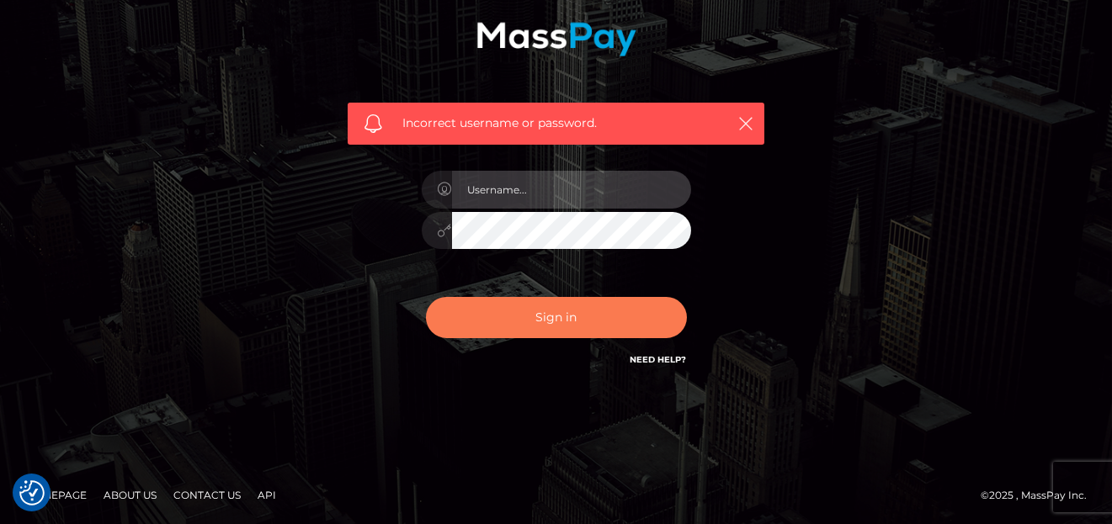 The width and height of the screenshot is (1112, 524). What do you see at coordinates (556, 317) in the screenshot?
I see `button: Sign in` at bounding box center [556, 317].